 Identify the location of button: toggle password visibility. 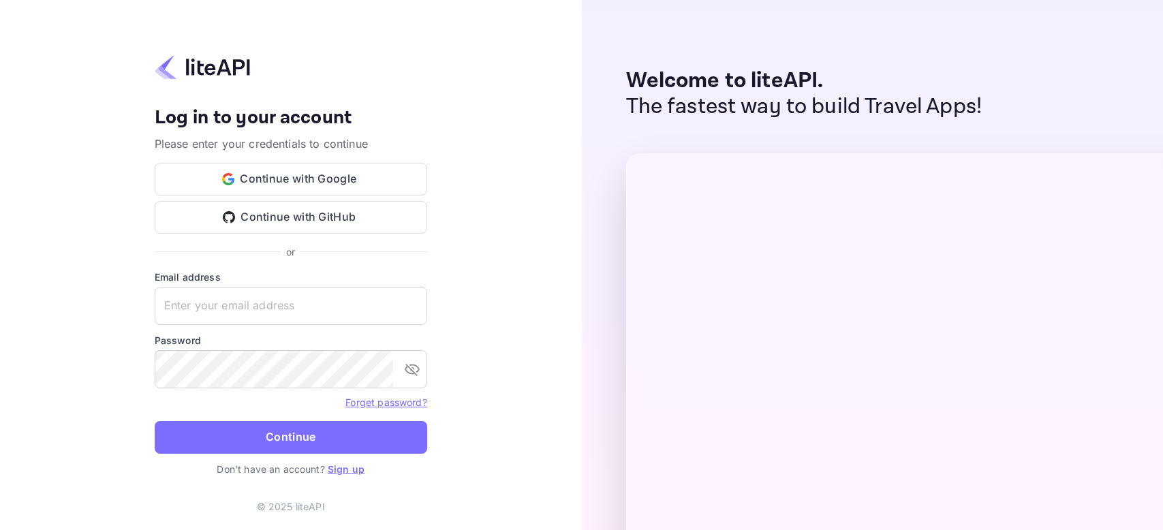
(412, 369).